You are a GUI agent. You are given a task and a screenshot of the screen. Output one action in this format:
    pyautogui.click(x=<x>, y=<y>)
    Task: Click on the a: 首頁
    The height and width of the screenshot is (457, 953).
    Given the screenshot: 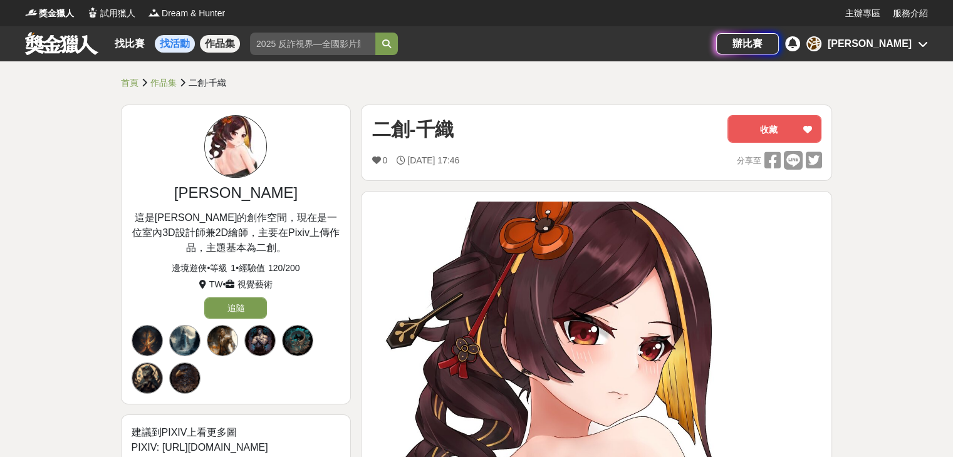 What is the action you would take?
    pyautogui.click(x=130, y=83)
    